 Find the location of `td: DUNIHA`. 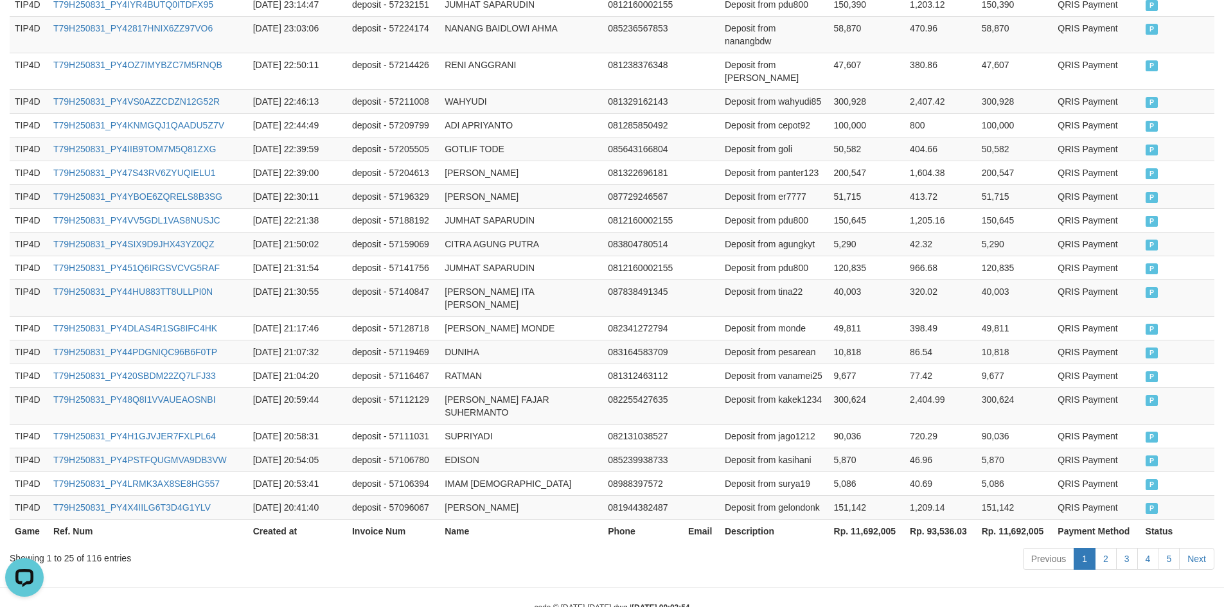

td: DUNIHA is located at coordinates (521, 351).